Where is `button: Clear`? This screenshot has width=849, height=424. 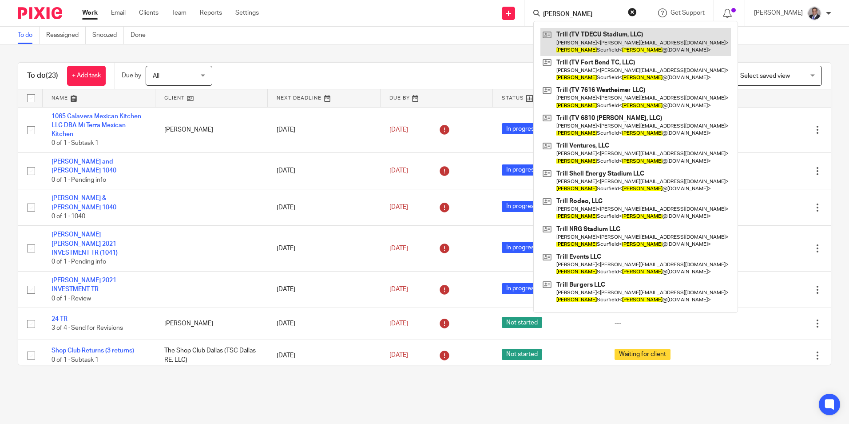
button: Clear is located at coordinates (632, 12).